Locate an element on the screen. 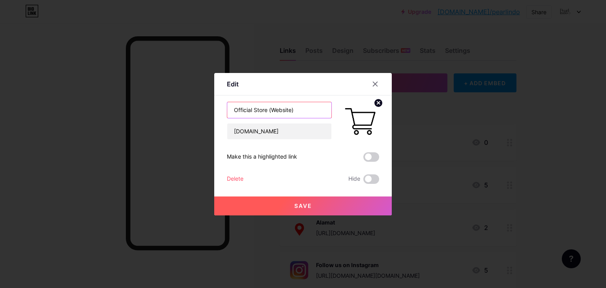  img: link_thumbnail is located at coordinates (360, 121).